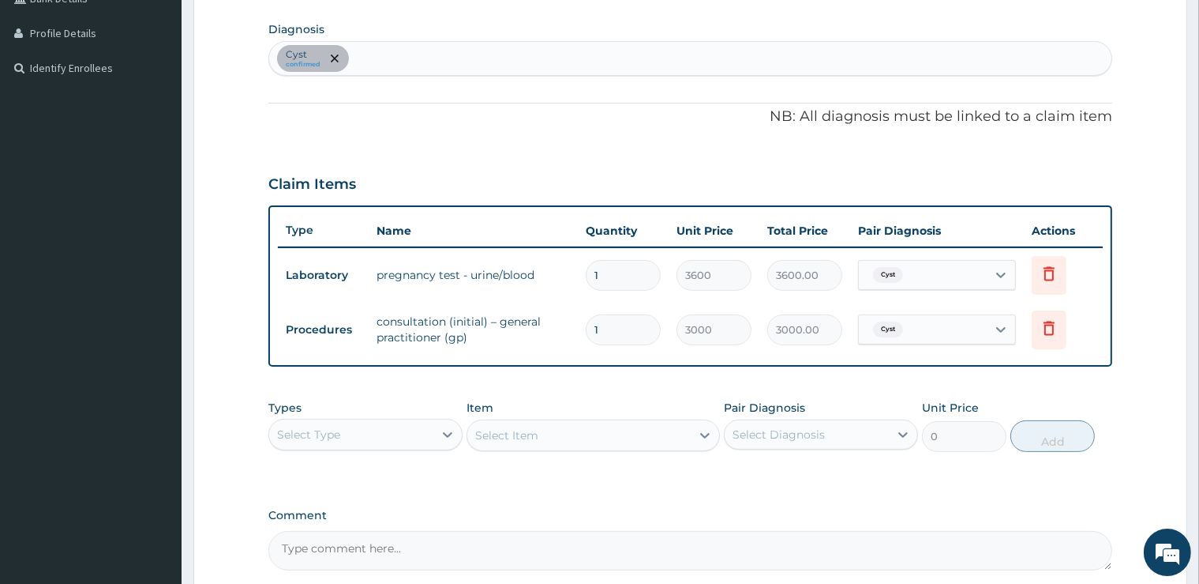  Describe the element at coordinates (714, 231) in the screenshot. I see `th: Unit Price` at that location.